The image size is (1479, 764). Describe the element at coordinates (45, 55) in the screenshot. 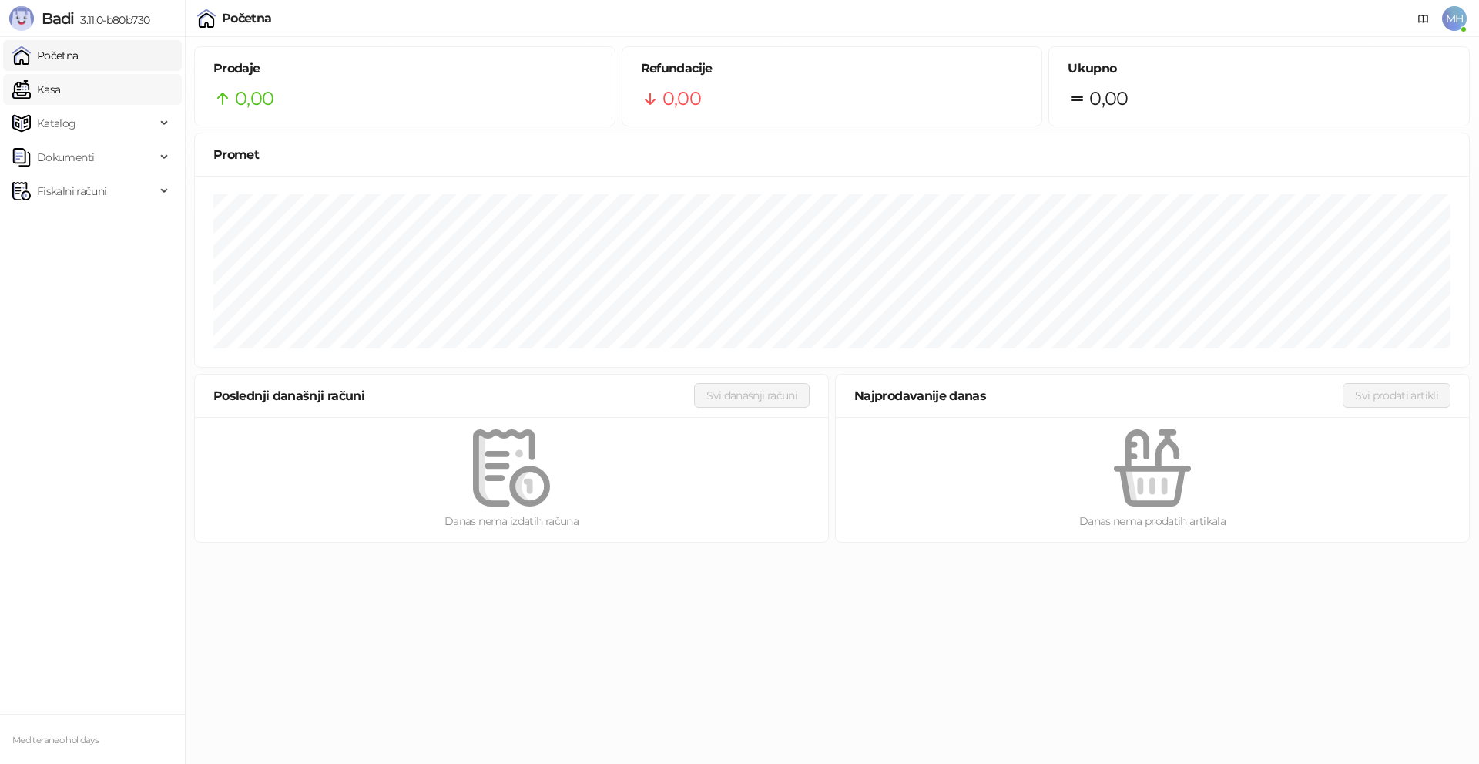

I see `a: Početna` at that location.